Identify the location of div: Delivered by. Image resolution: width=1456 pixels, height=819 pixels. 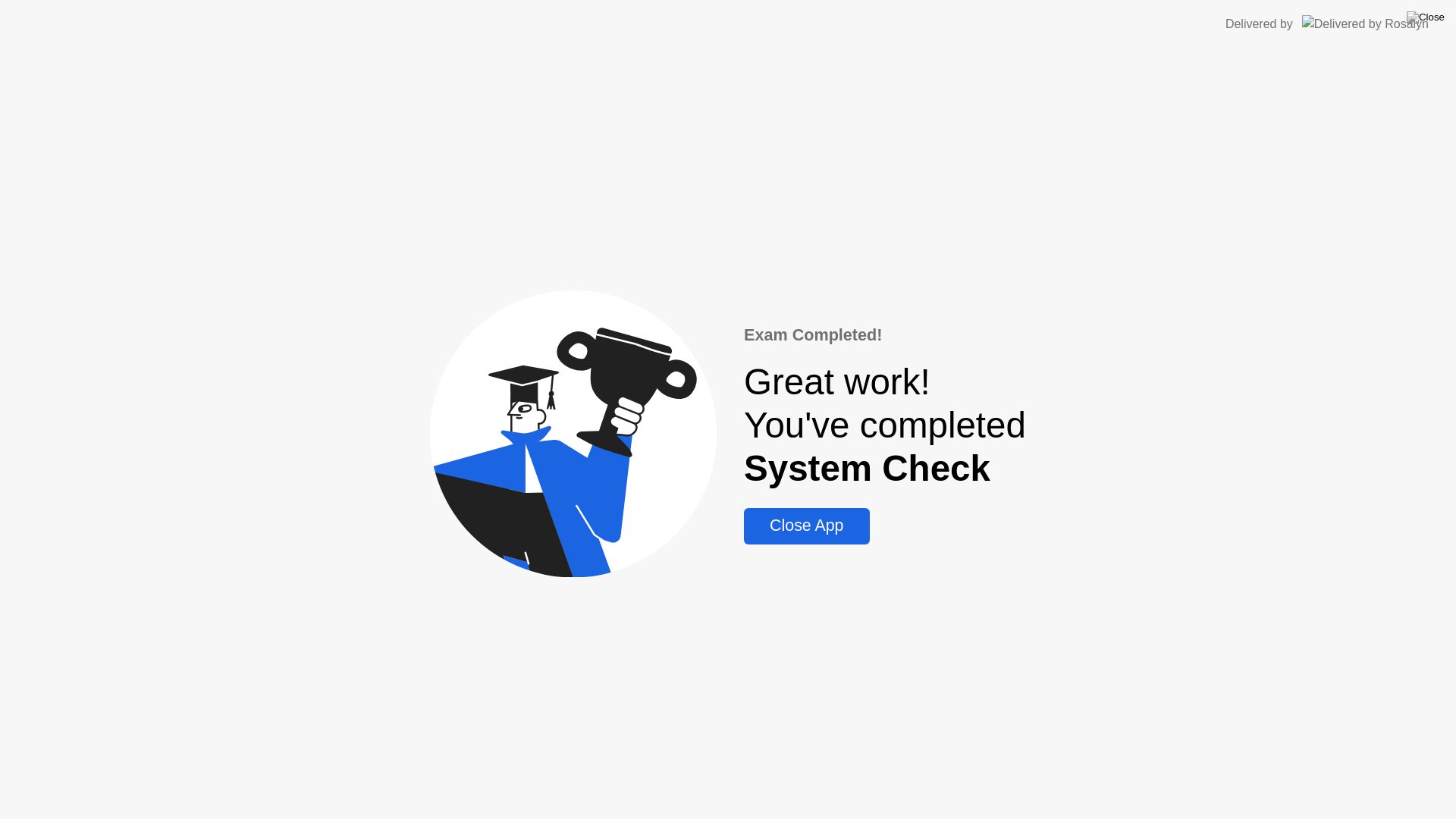
(1259, 25).